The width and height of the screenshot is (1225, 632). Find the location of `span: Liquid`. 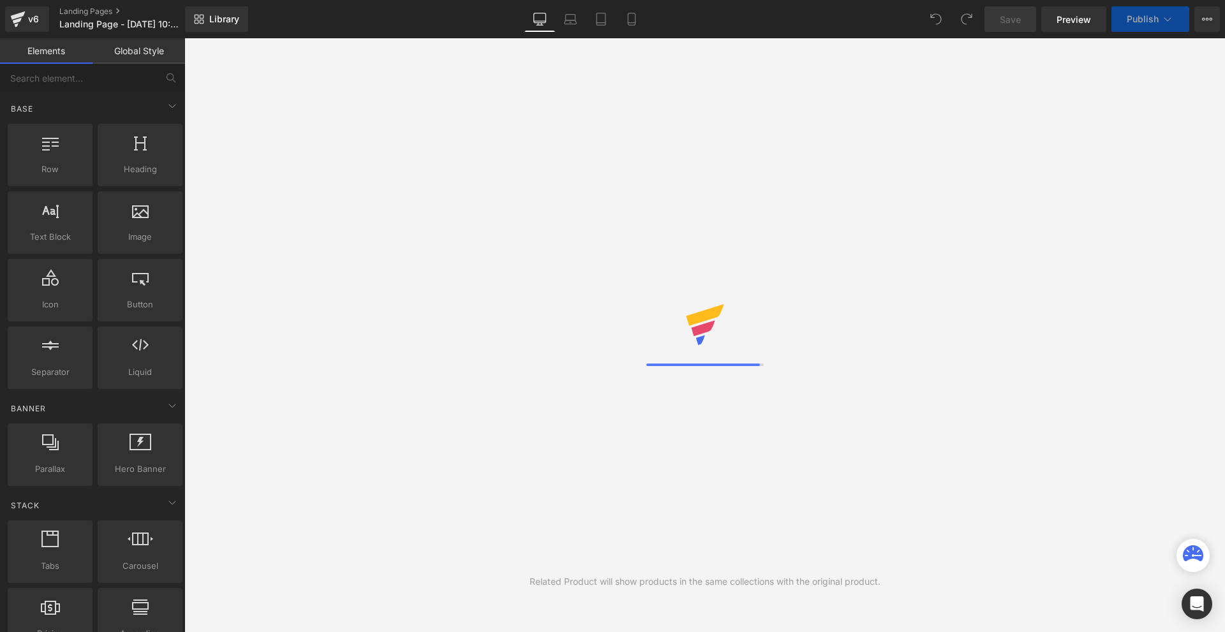

span: Liquid is located at coordinates (140, 372).